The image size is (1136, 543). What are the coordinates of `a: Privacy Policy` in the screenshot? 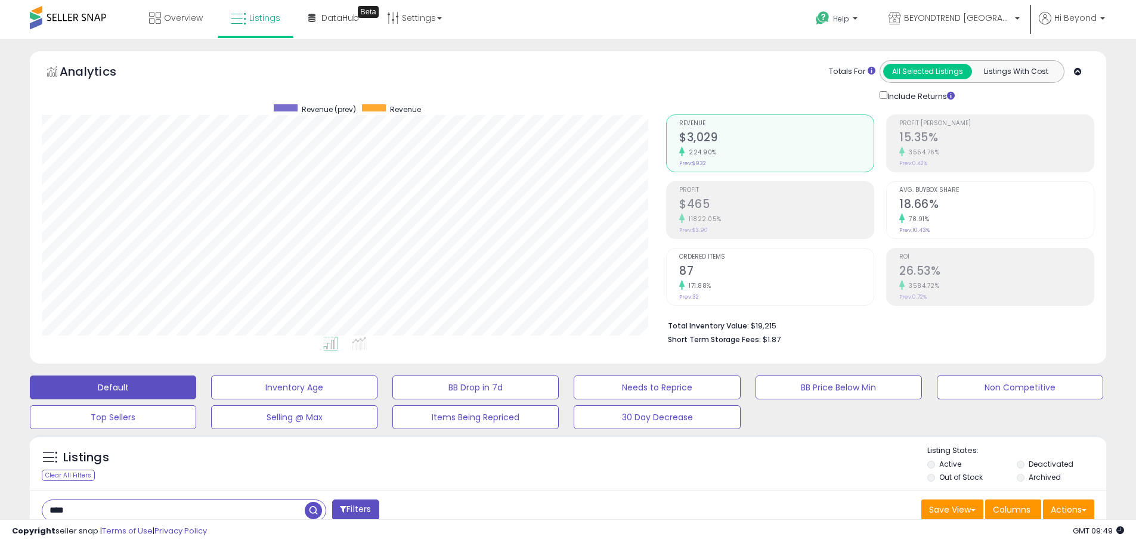 It's located at (181, 531).